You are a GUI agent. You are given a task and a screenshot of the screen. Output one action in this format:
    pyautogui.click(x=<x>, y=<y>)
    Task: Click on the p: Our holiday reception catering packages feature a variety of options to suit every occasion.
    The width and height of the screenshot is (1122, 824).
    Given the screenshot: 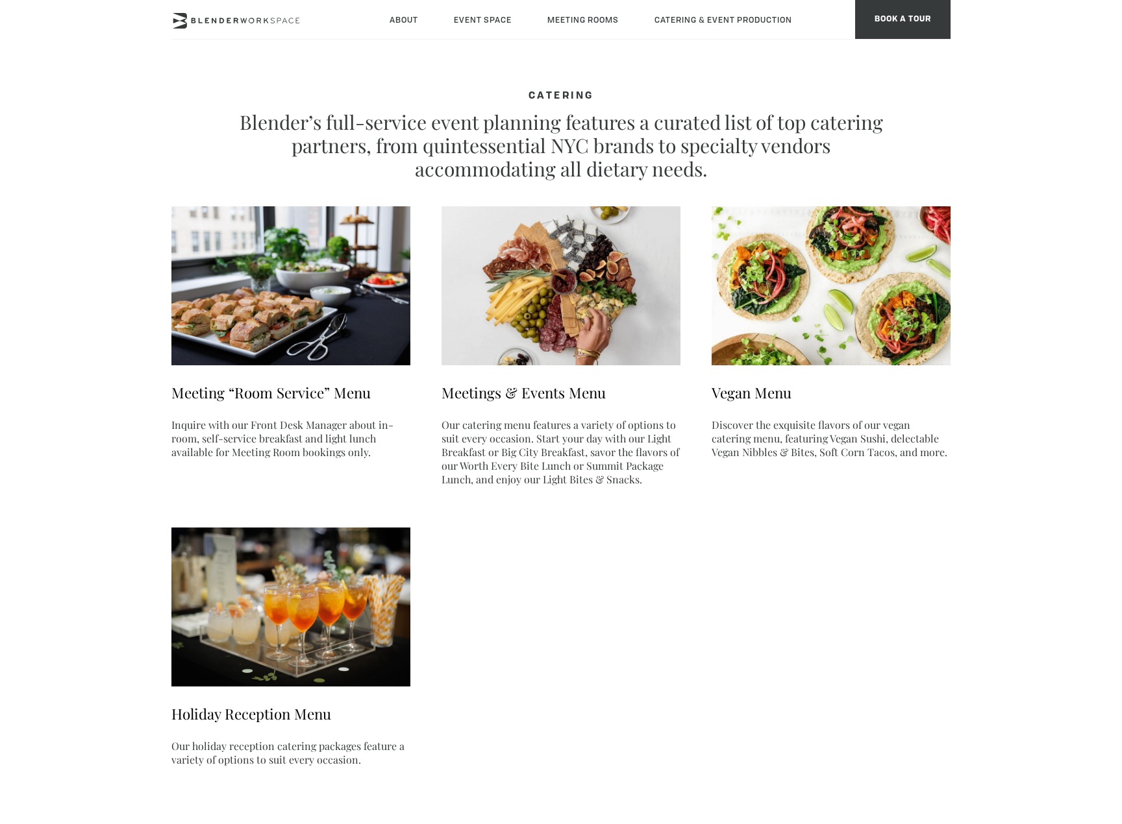 What is the action you would take?
    pyautogui.click(x=291, y=753)
    